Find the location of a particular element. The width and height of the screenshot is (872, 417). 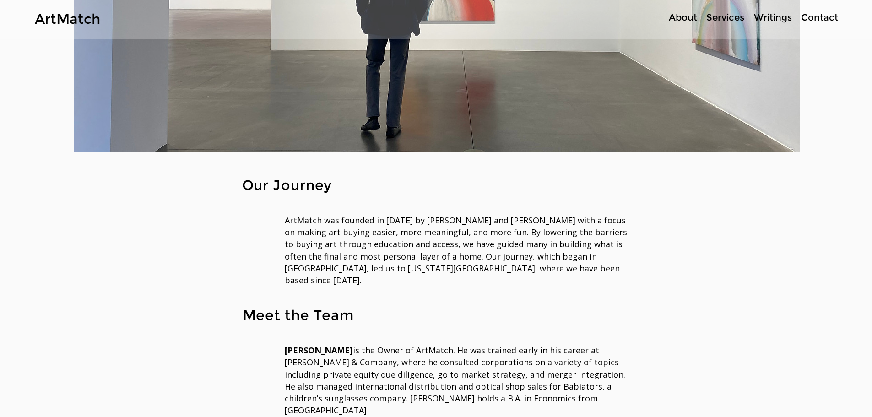

p: About is located at coordinates (683, 17).